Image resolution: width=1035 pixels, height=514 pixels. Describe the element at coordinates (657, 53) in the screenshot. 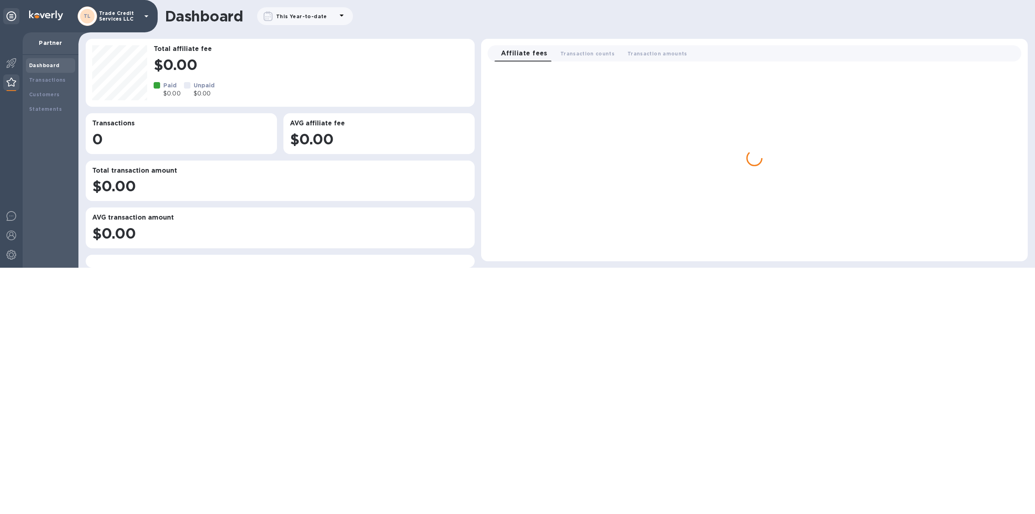

I see `span: Transaction amounts` at that location.